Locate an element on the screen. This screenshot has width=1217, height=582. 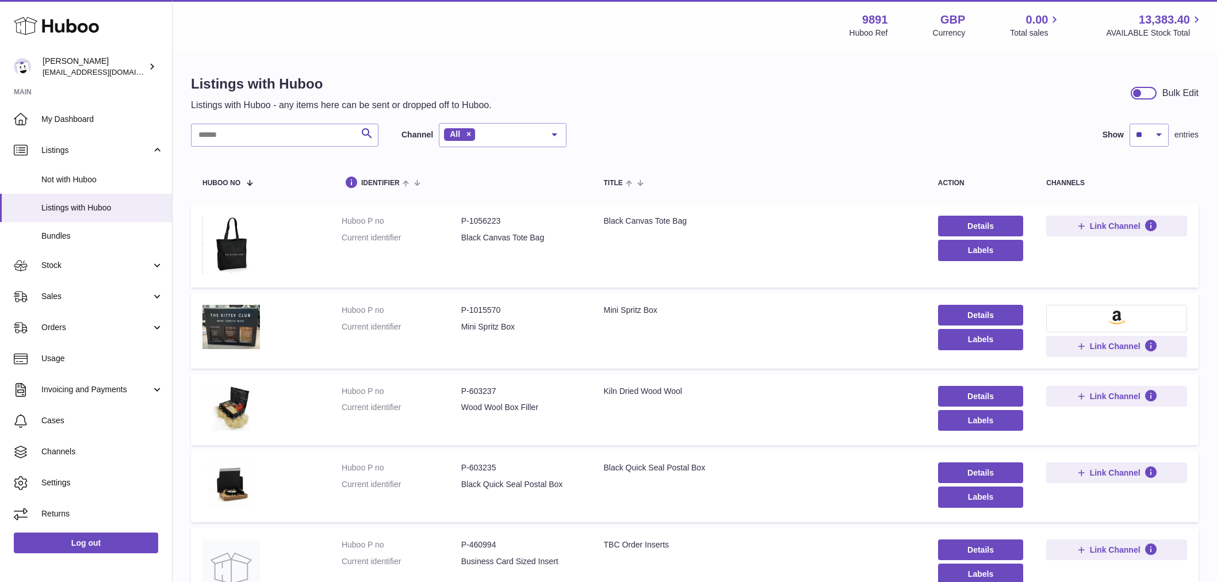
div: Mini Spritz Box is located at coordinates (759, 310).